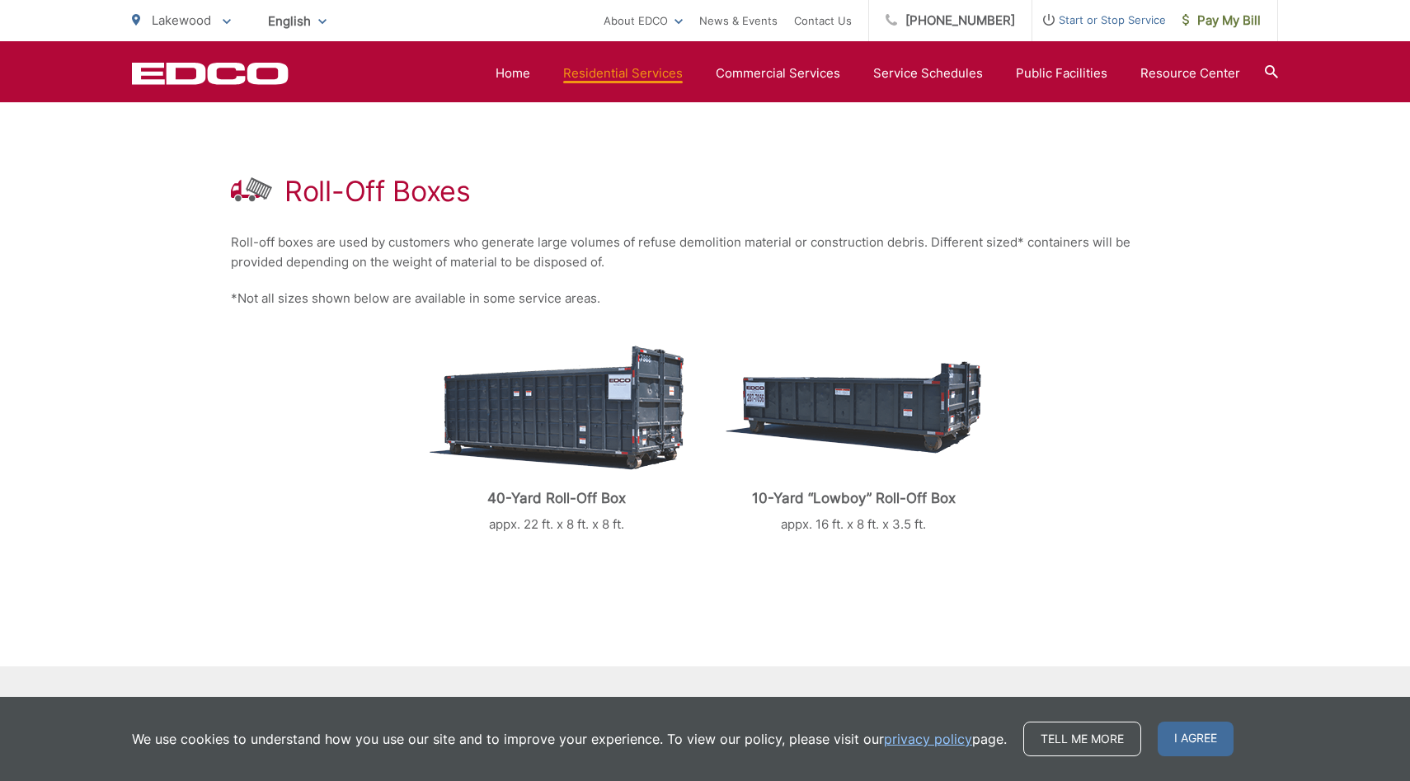 The width and height of the screenshot is (1410, 781). I want to click on a: Public Facilities, so click(1062, 73).